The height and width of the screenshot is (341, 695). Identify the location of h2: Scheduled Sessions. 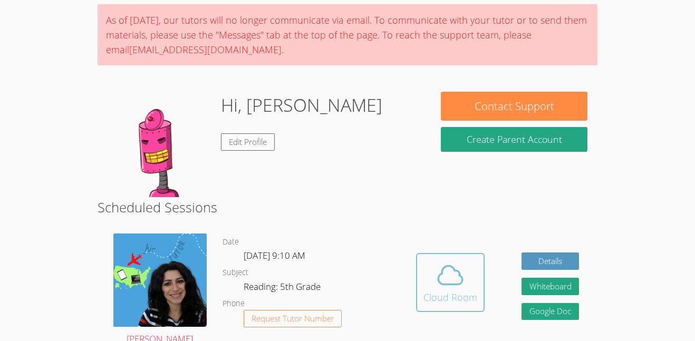
(348, 207).